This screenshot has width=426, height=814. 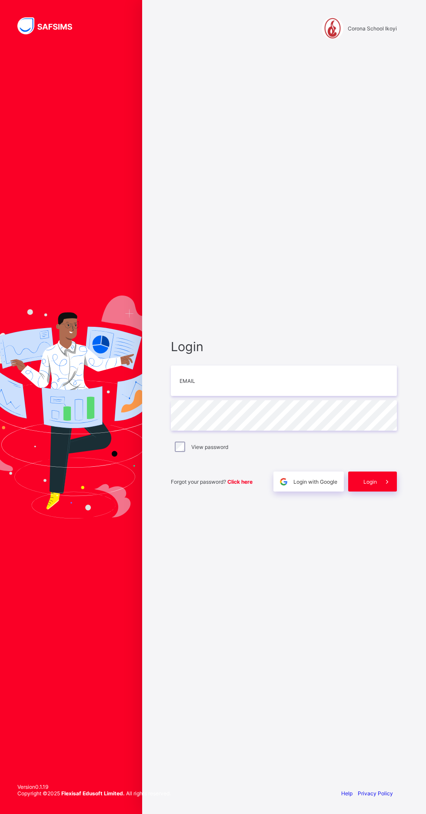 What do you see at coordinates (375, 793) in the screenshot?
I see `a: Privacy Policy` at bounding box center [375, 793].